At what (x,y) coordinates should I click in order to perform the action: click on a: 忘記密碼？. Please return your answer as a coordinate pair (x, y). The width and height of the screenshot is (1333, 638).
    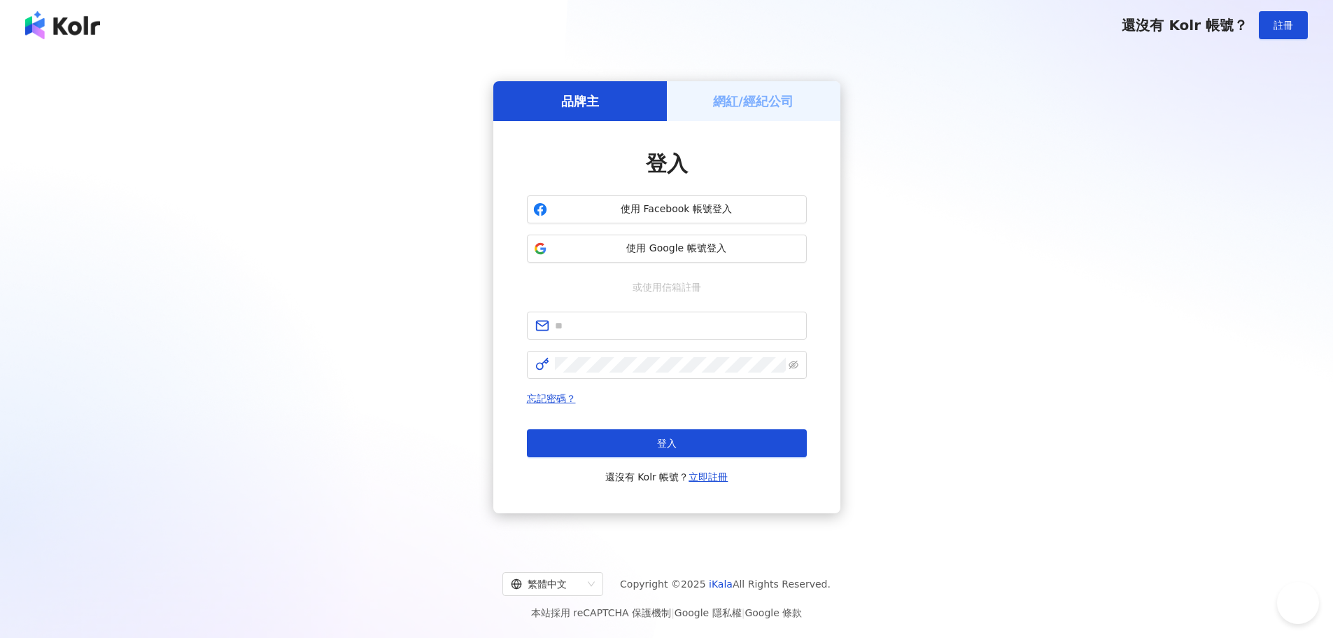
    Looking at the image, I should click on (551, 398).